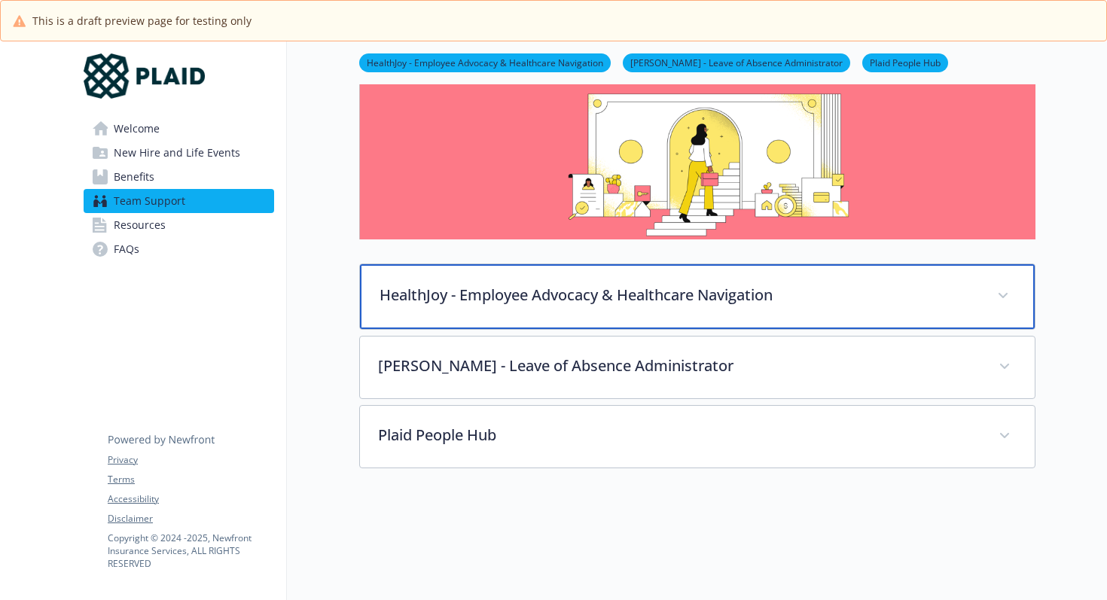 This screenshot has width=1107, height=600. I want to click on a: Welcome, so click(179, 129).